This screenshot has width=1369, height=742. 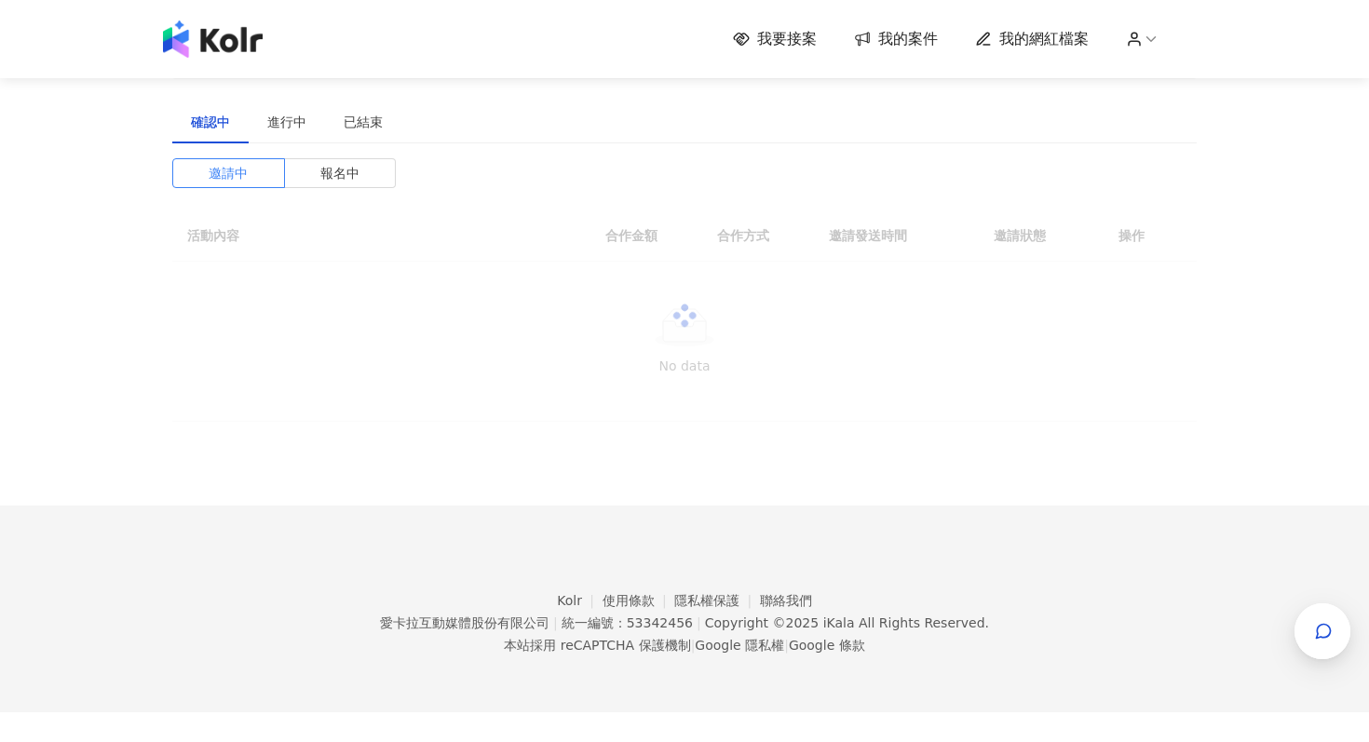 What do you see at coordinates (717, 601) in the screenshot?
I see `a: 隱私權保護` at bounding box center [717, 601].